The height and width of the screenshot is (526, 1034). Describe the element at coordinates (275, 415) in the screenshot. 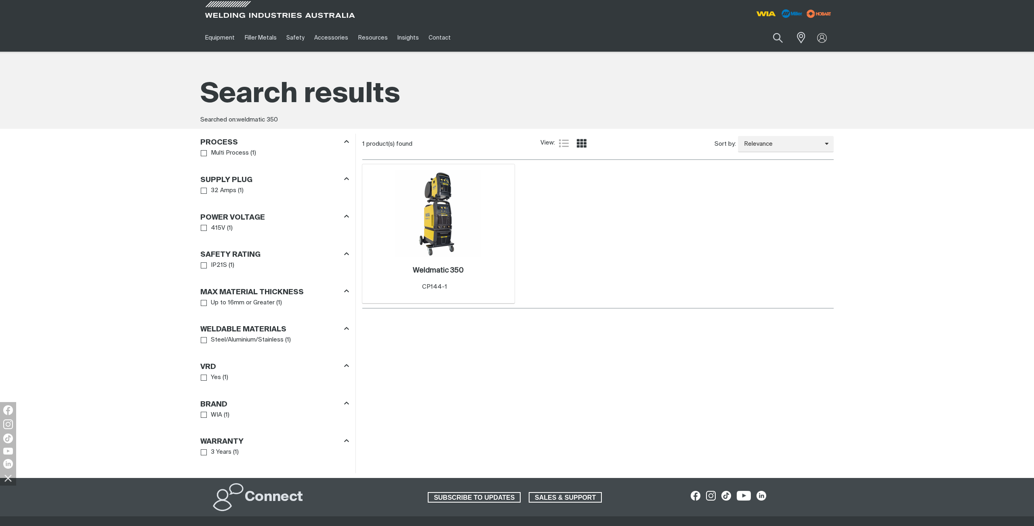

I see `ul: Brand` at that location.